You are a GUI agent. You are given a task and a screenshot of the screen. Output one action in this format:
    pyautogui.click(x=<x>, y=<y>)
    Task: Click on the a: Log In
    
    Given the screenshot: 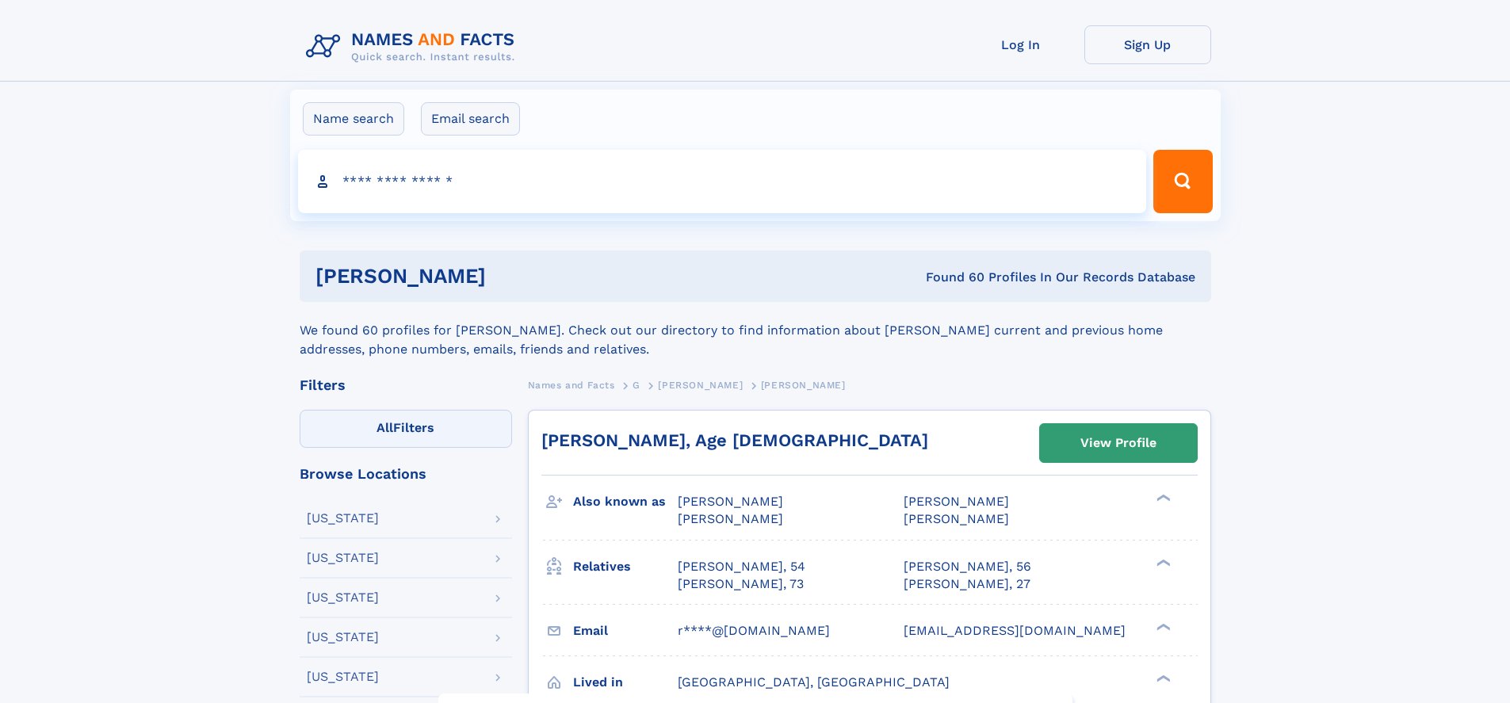 What is the action you would take?
    pyautogui.click(x=1021, y=44)
    